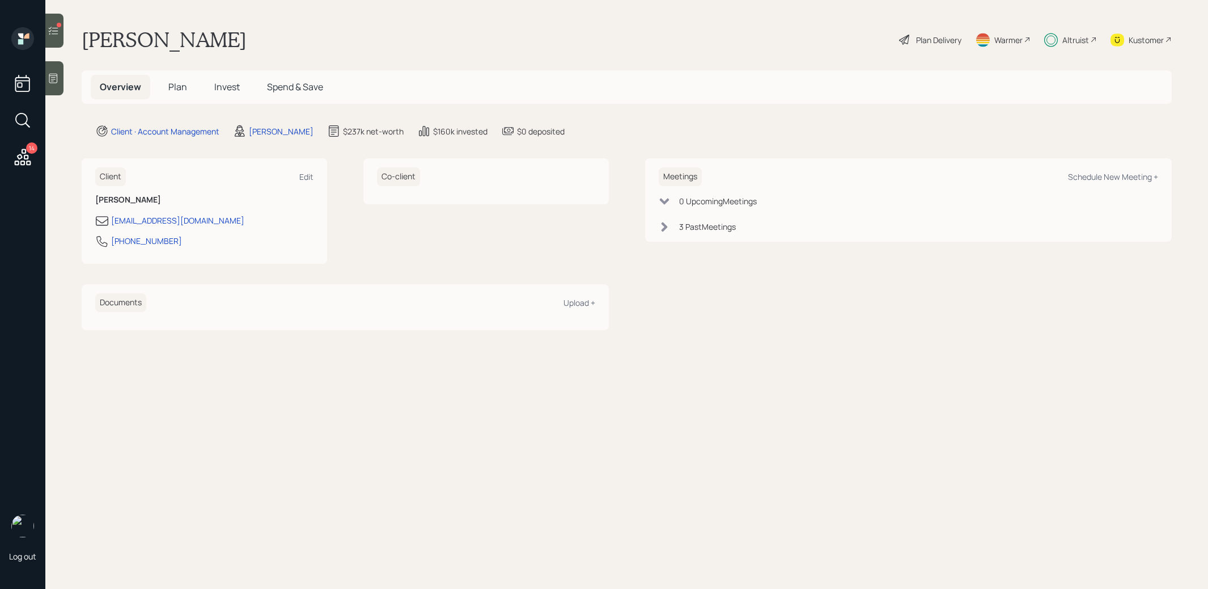  I want to click on div: Client · Account Management, so click(165, 131).